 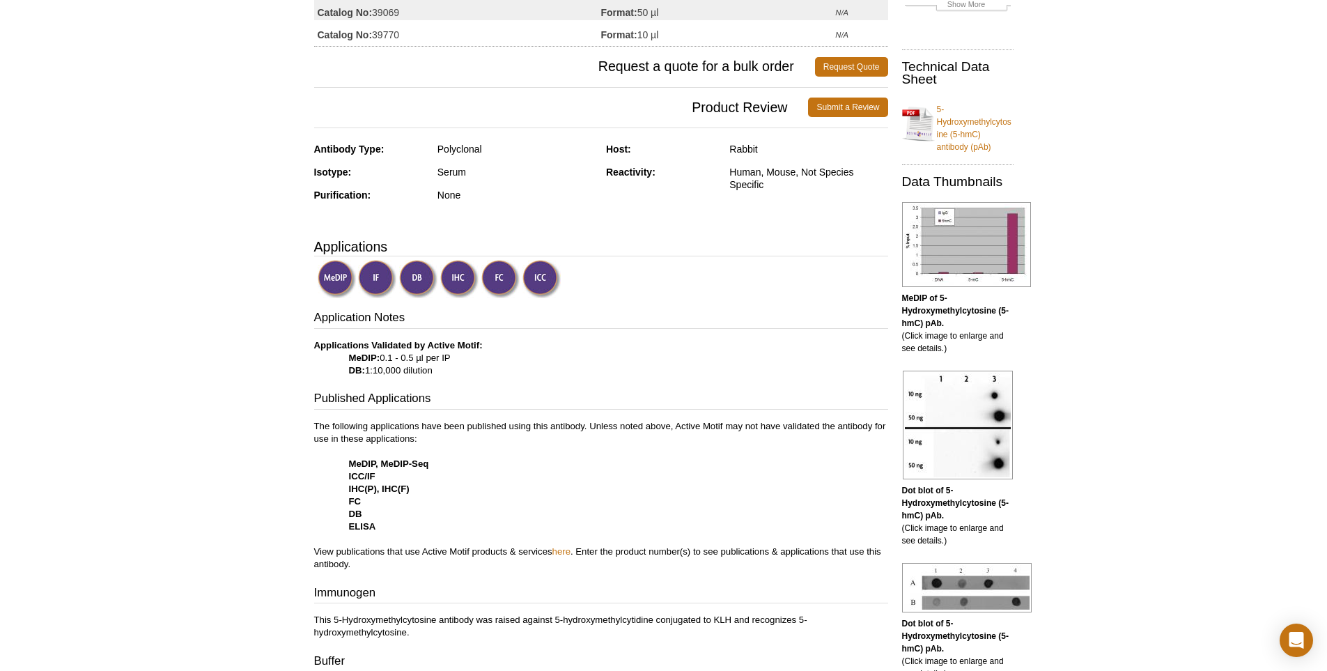 What do you see at coordinates (601, 319) in the screenshot?
I see `h3: Application Notes` at bounding box center [601, 319].